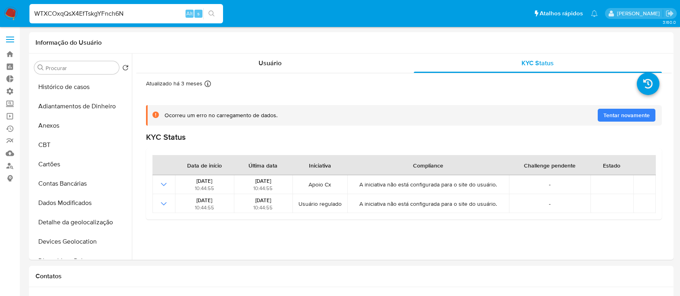 This screenshot has width=680, height=296. I want to click on span: Usuário, so click(270, 63).